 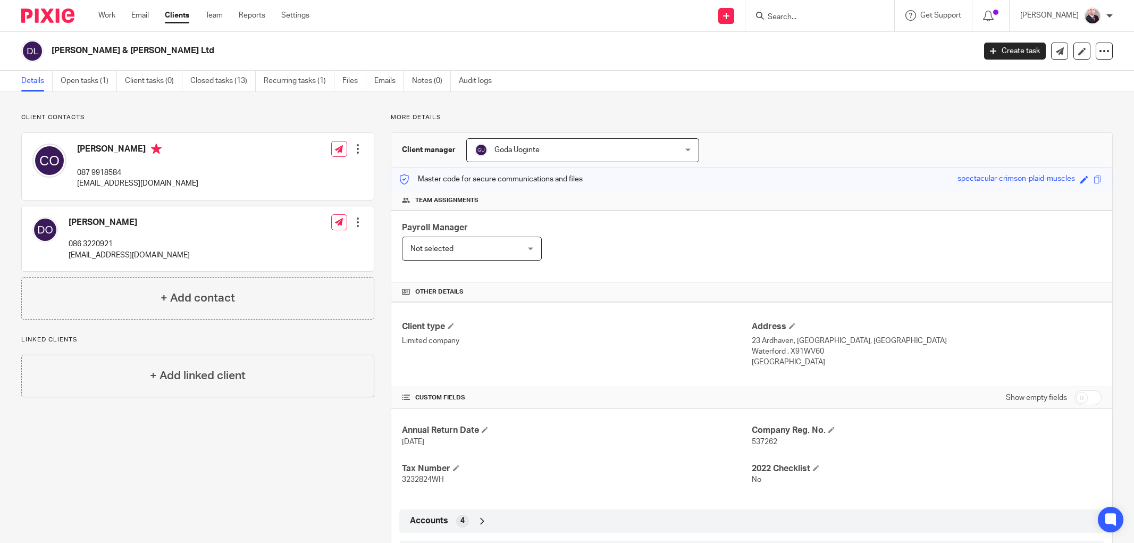 I want to click on a: Work, so click(x=107, y=15).